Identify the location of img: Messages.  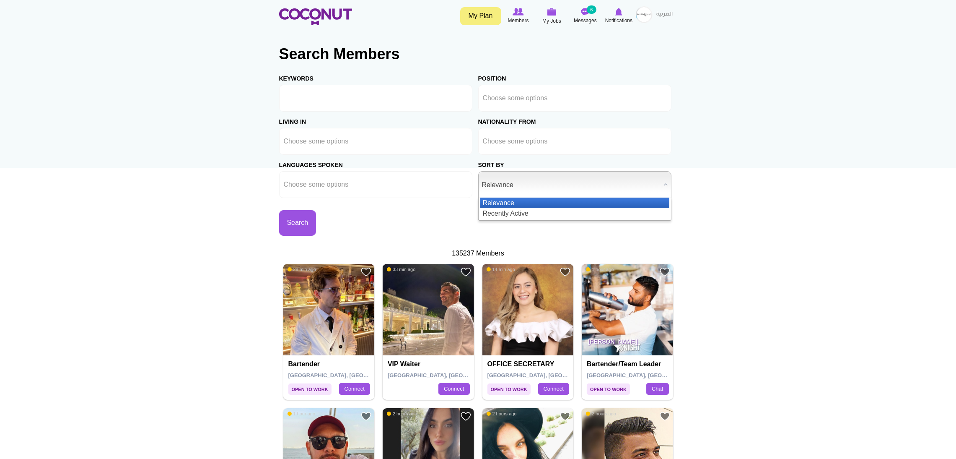
(586, 12).